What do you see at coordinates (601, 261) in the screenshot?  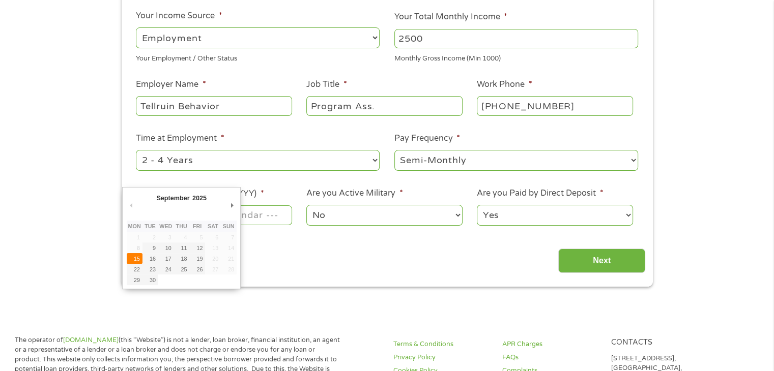 I see `input: Next` at bounding box center [601, 261].